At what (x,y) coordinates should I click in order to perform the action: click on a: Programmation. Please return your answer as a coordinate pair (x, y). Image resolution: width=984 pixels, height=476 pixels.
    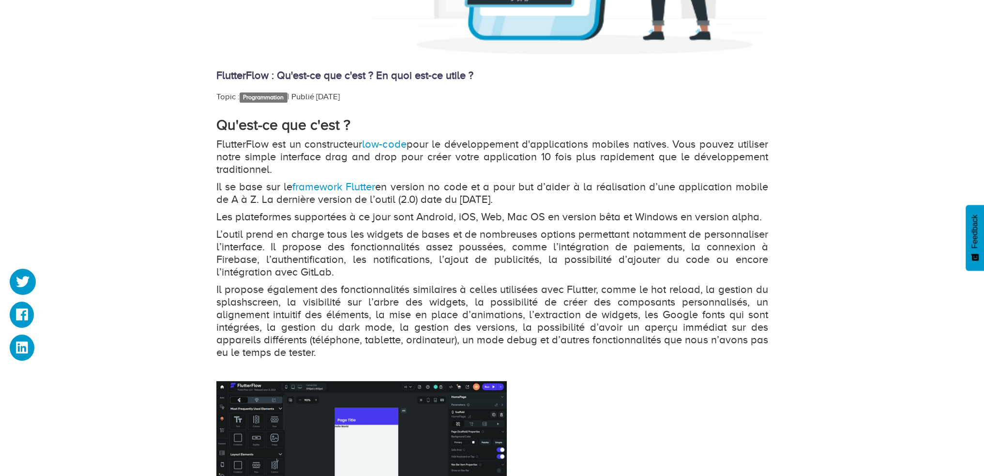
    Looking at the image, I should click on (263, 97).